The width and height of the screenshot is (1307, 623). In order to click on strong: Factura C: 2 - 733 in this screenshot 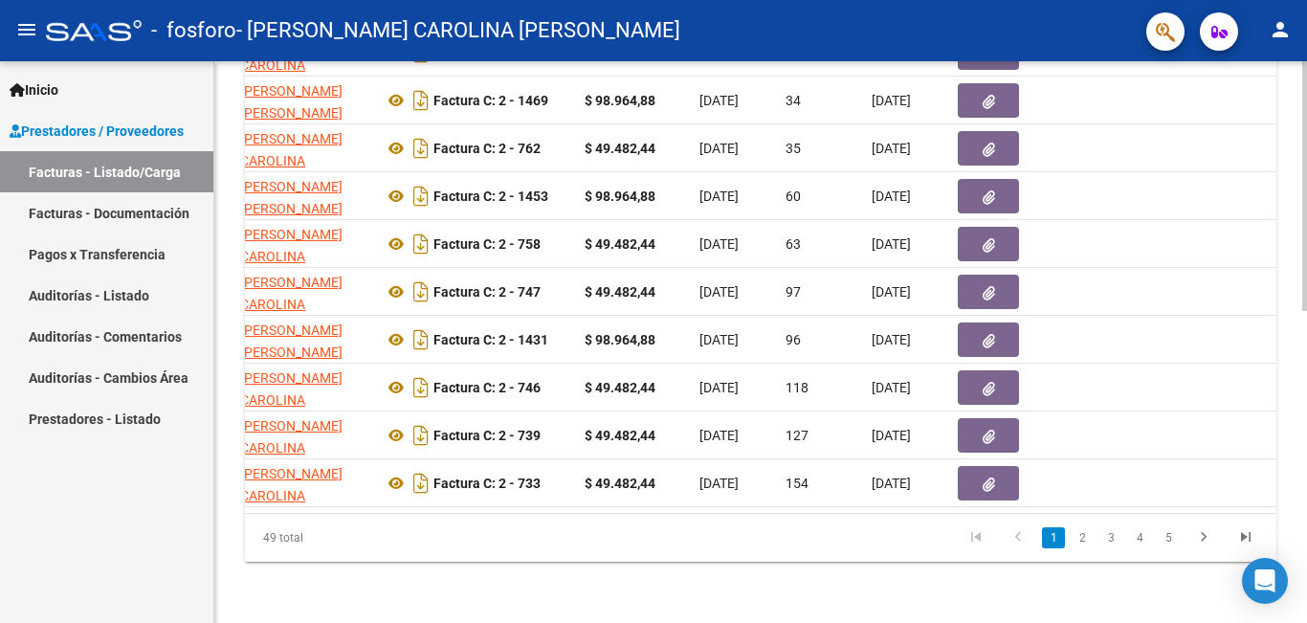, I will do `click(487, 483)`.